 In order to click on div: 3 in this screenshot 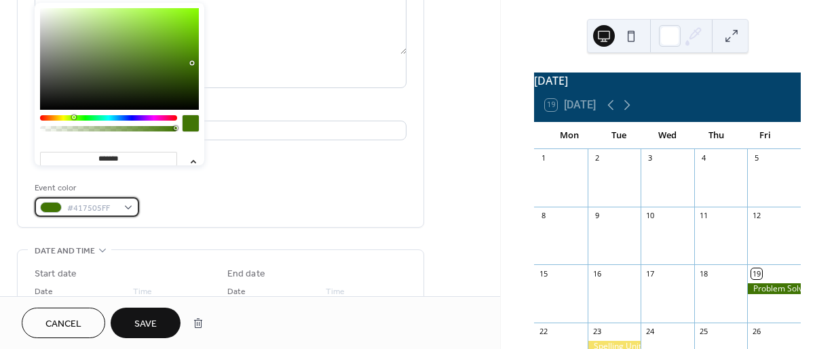, I will do `click(649, 158)`.